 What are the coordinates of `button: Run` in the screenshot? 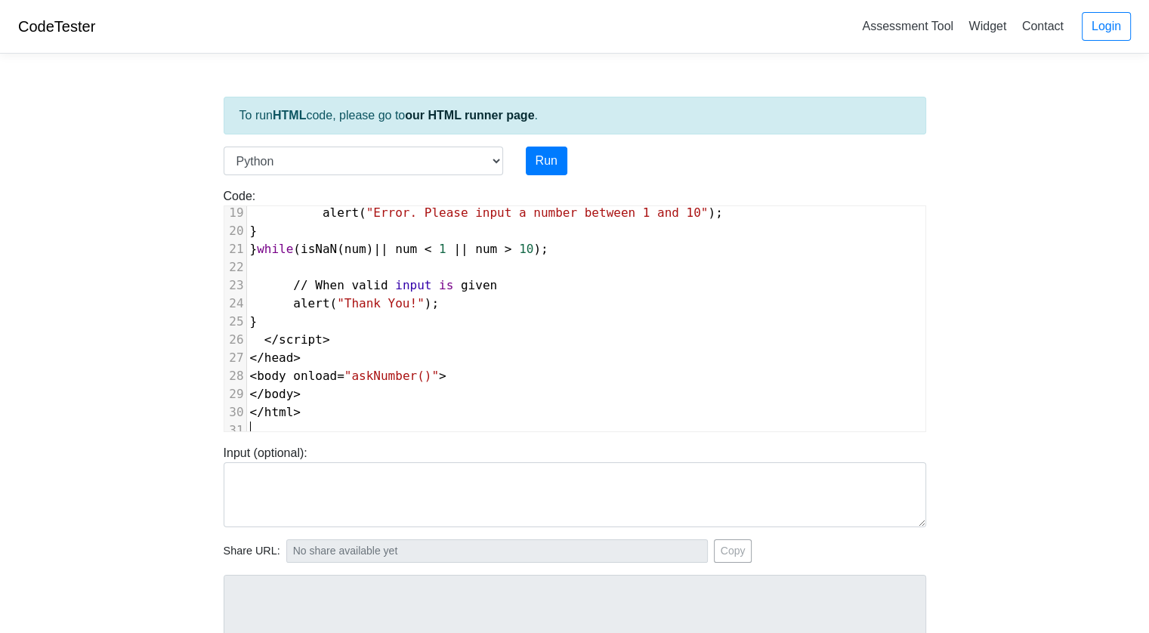 It's located at (546, 161).